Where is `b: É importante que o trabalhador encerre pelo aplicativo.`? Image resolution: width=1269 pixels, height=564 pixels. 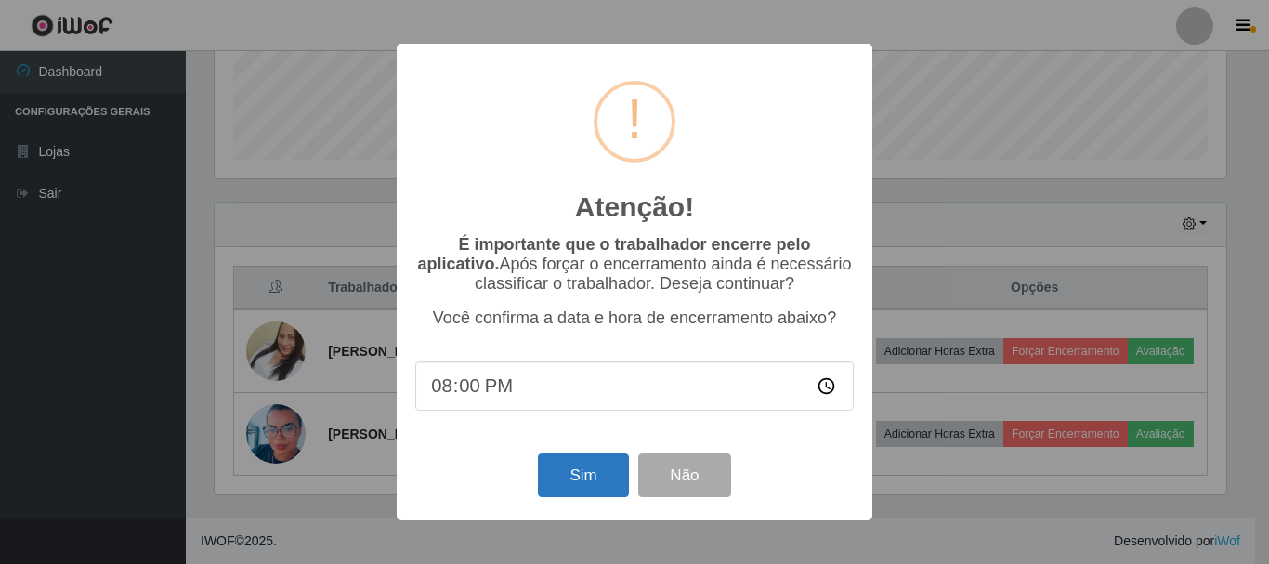 b: É importante que o trabalhador encerre pelo aplicativo. is located at coordinates (613, 254).